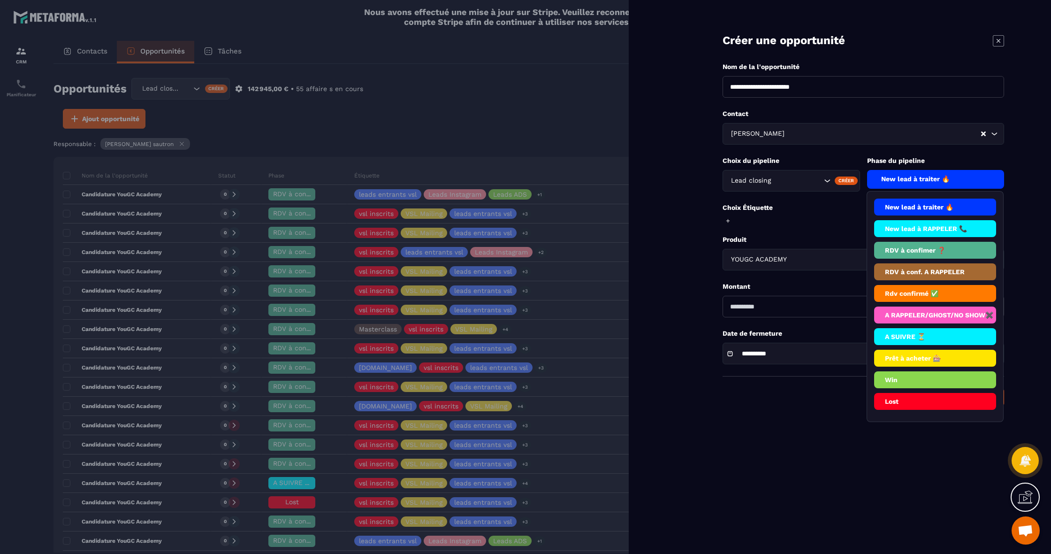 This screenshot has height=554, width=1051. Describe the element at coordinates (936, 160) in the screenshot. I see `p: Phase du pipeline` at that location.